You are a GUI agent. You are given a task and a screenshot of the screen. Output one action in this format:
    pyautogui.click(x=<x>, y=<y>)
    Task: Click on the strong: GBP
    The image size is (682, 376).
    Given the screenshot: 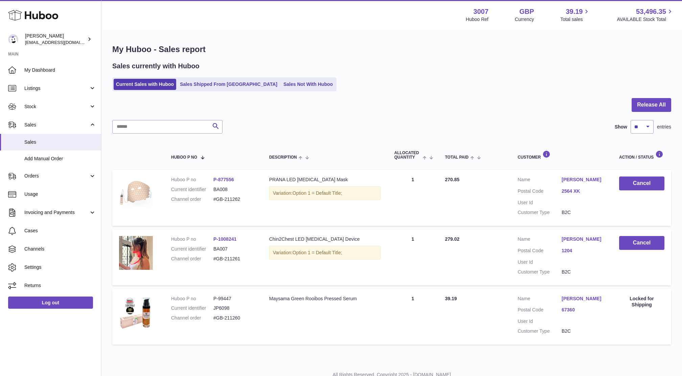 What is the action you would take?
    pyautogui.click(x=526, y=11)
    